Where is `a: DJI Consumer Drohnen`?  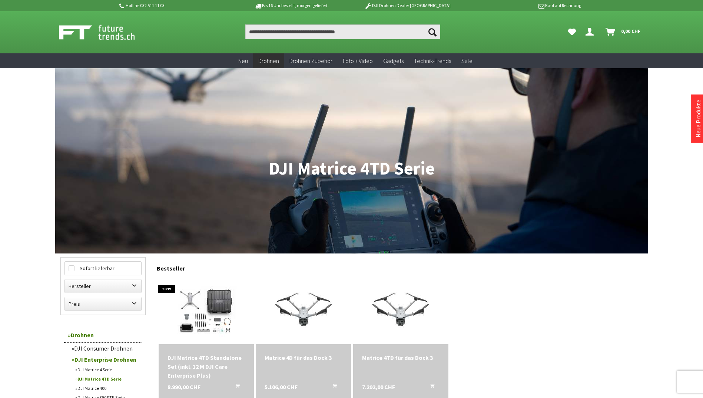 a: DJI Consumer Drohnen is located at coordinates (105, 348).